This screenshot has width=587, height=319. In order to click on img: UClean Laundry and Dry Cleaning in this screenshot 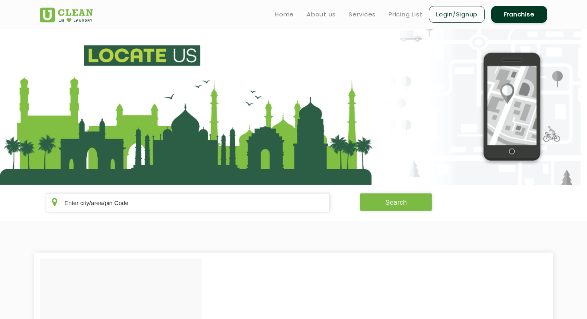, I will do `click(66, 15)`.